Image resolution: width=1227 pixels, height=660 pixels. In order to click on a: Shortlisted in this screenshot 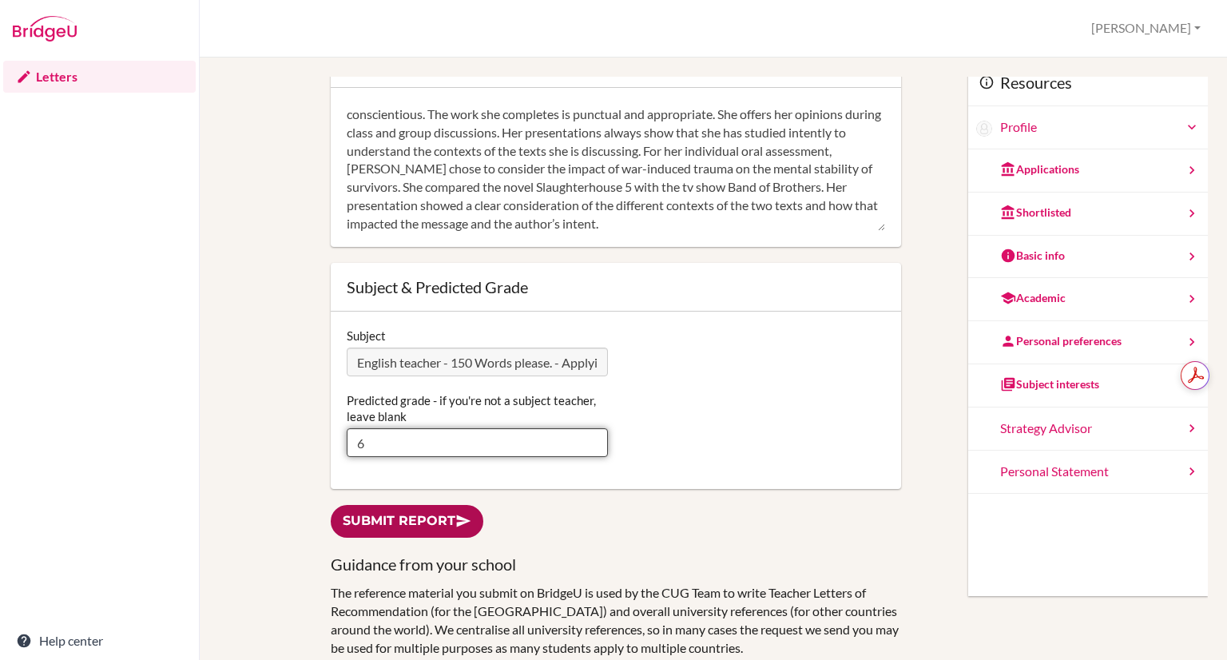, I will do `click(1088, 214)`.